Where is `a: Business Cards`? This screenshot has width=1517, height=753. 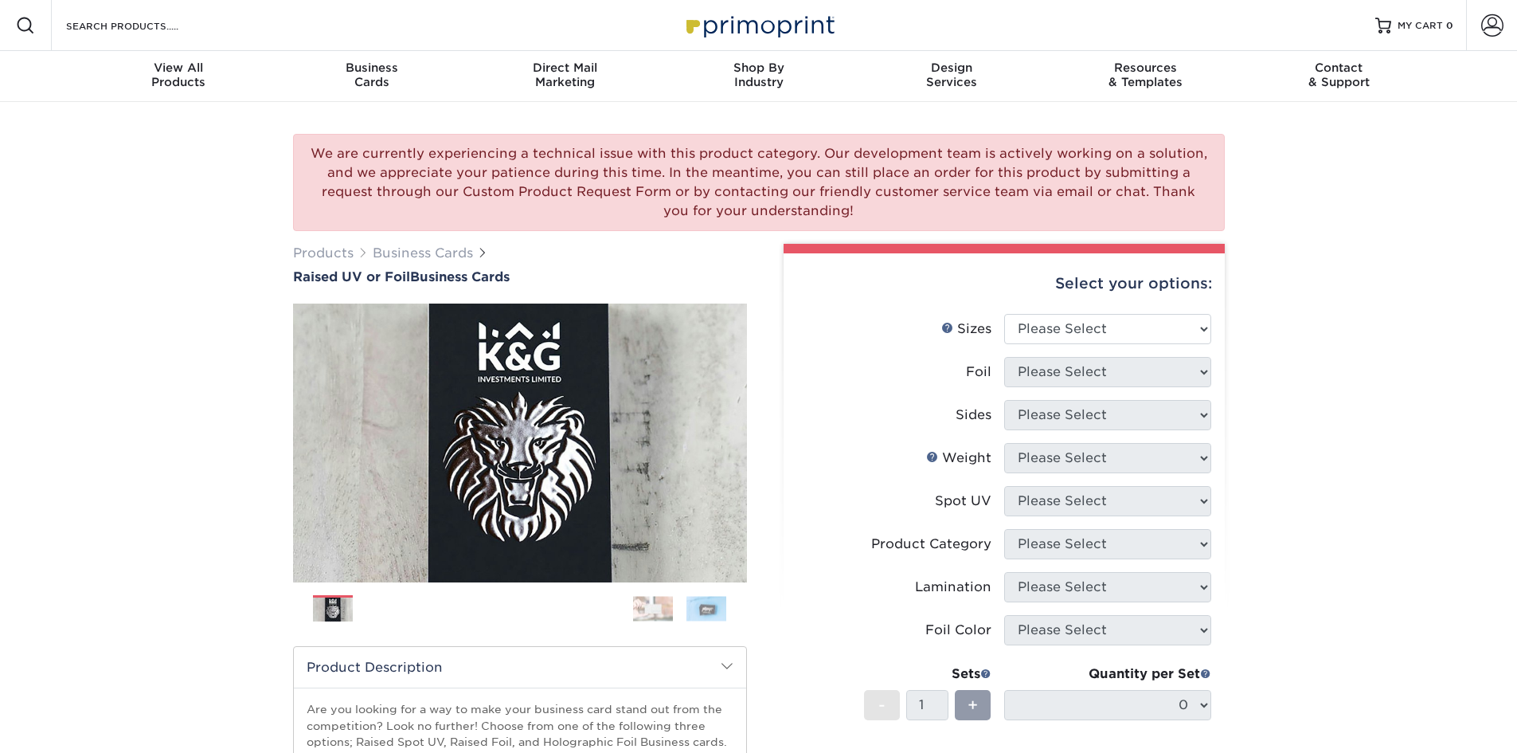
a: Business Cards is located at coordinates (423, 252).